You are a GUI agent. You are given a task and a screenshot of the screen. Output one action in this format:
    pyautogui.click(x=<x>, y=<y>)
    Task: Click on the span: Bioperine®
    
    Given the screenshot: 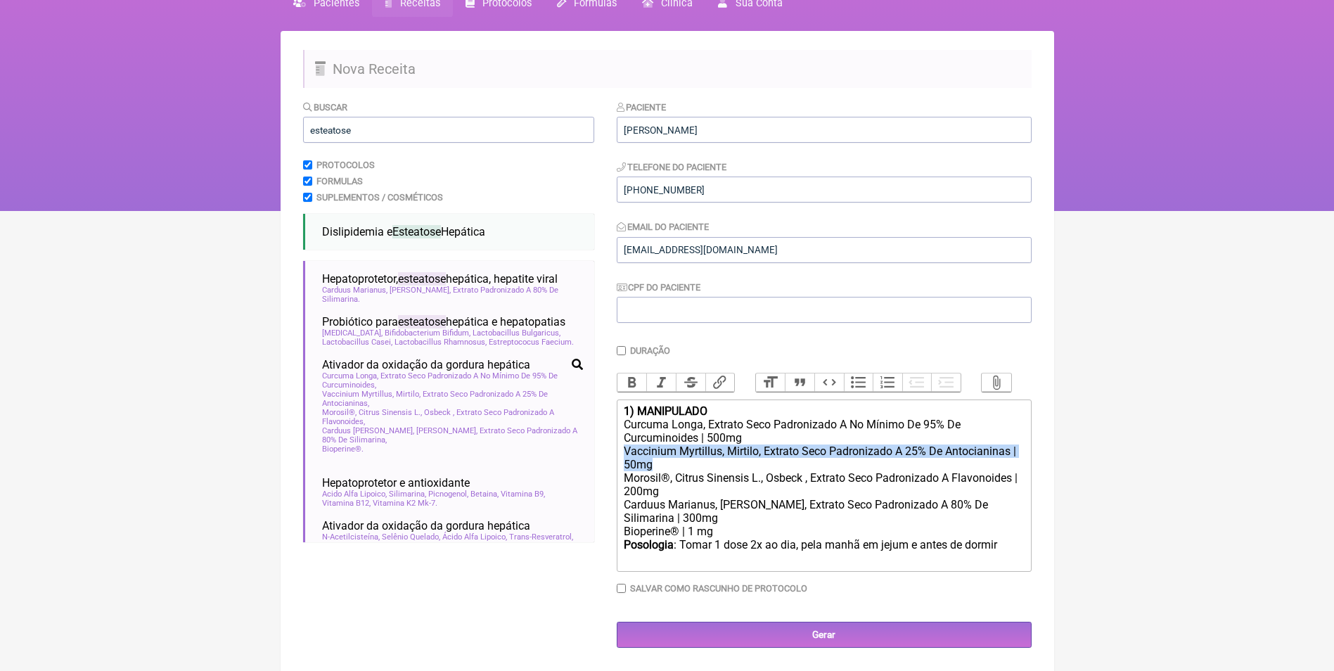 What is the action you would take?
    pyautogui.click(x=343, y=449)
    